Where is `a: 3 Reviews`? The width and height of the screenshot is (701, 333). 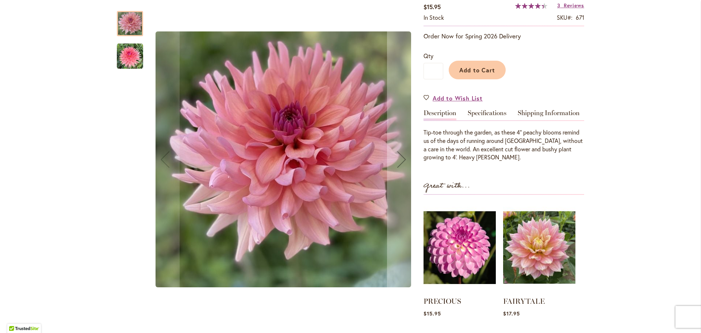
a: 3 Reviews is located at coordinates (571, 5).